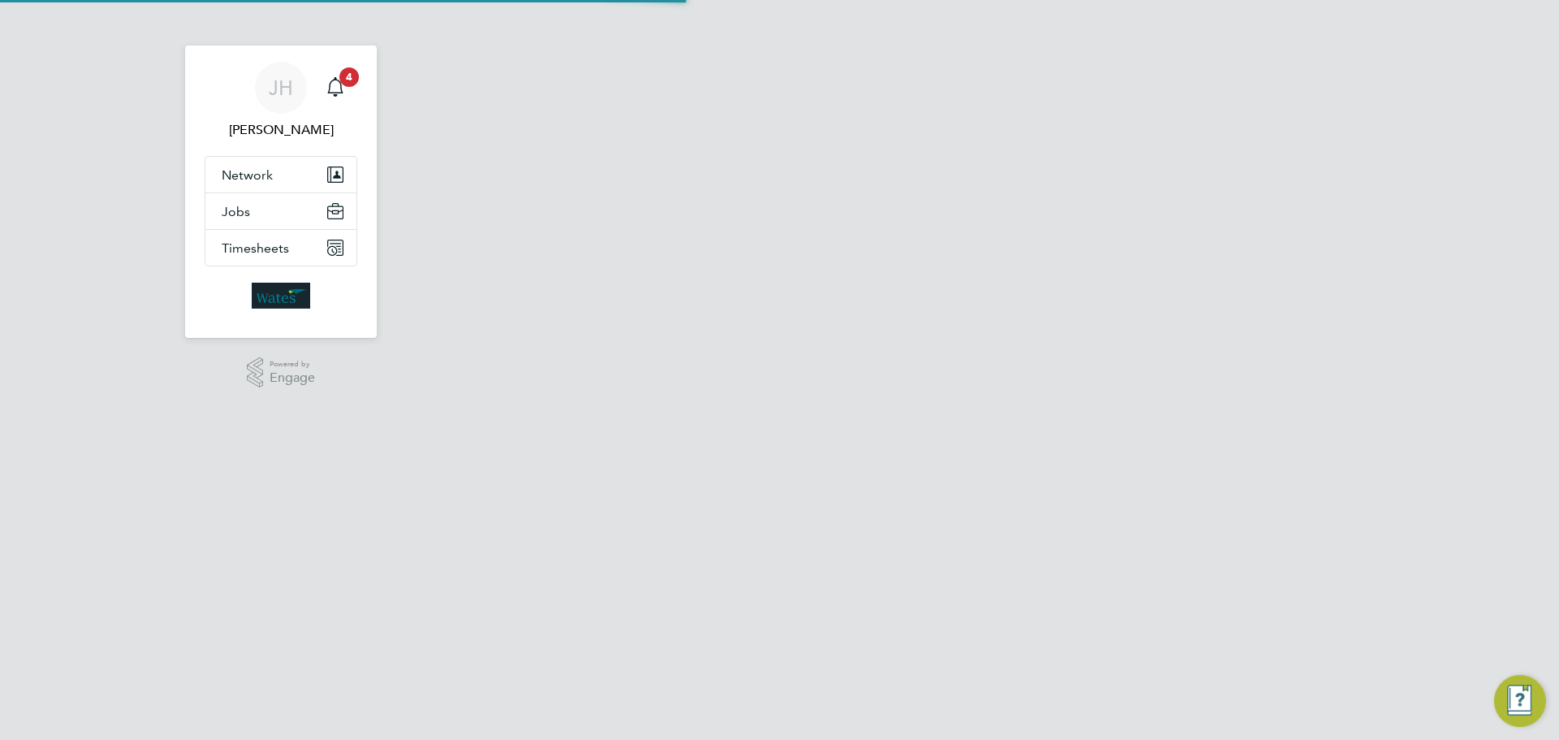 The image size is (1559, 740). Describe the element at coordinates (292, 378) in the screenshot. I see `span: Engage` at that location.